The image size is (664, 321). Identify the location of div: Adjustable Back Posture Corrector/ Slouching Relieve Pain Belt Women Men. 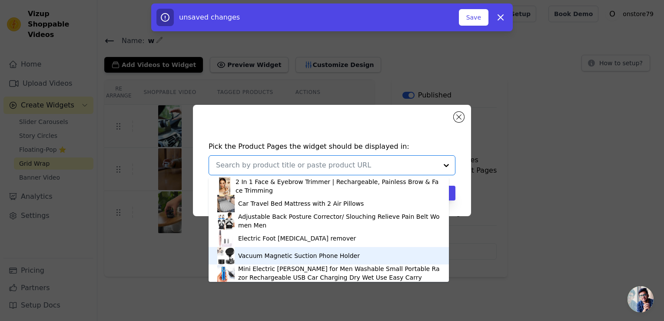
(339, 221).